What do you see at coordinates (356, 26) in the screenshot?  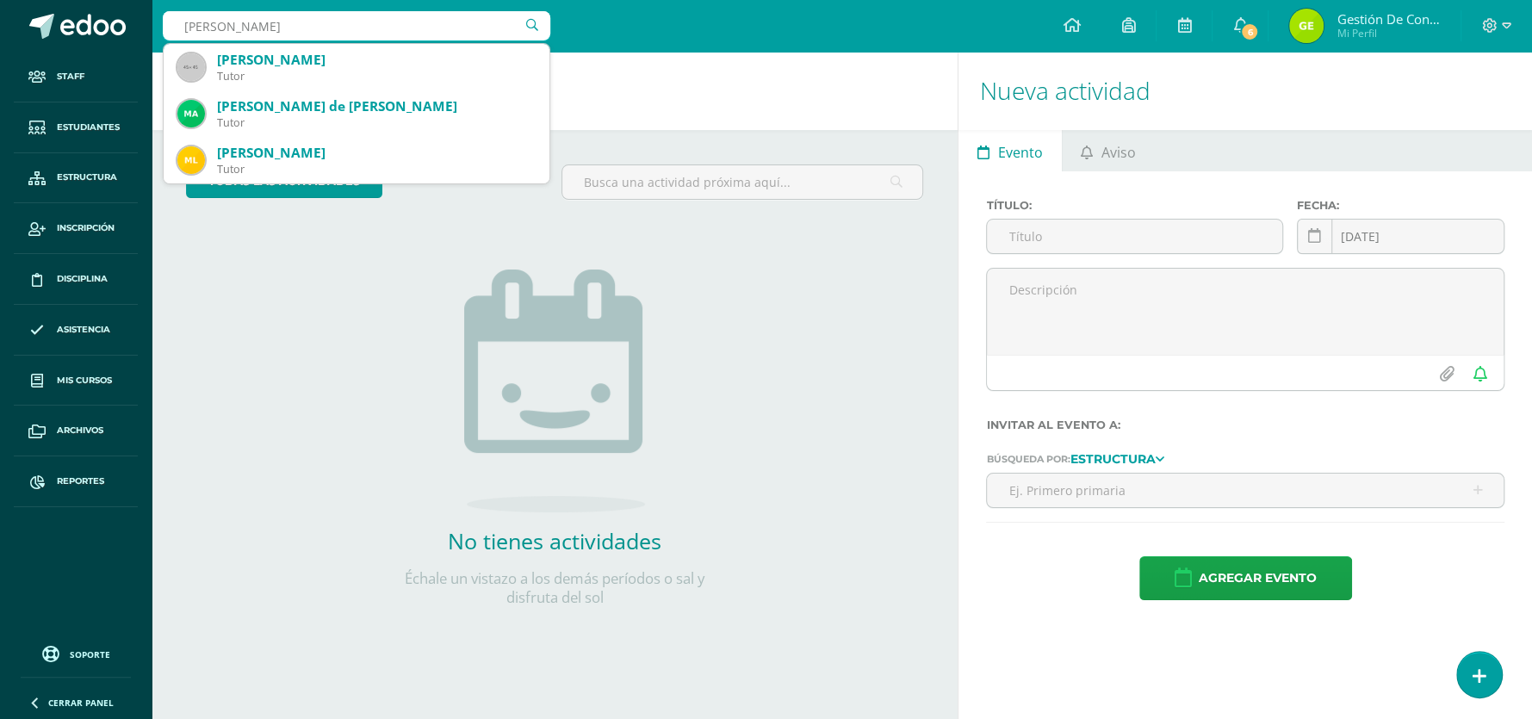 I see `input: Busca un usuario...` at bounding box center [356, 26].